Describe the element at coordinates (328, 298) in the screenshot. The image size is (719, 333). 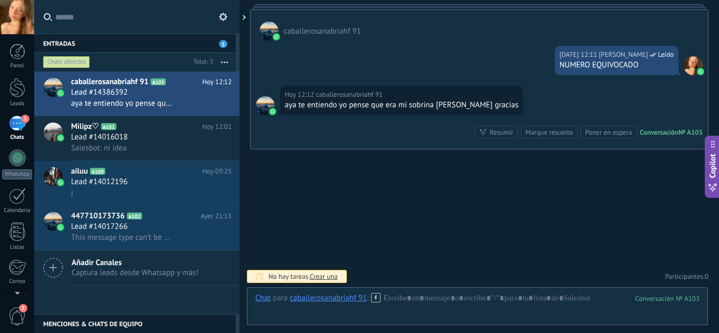
I see `div: caballerosanabriahf 91` at that location.